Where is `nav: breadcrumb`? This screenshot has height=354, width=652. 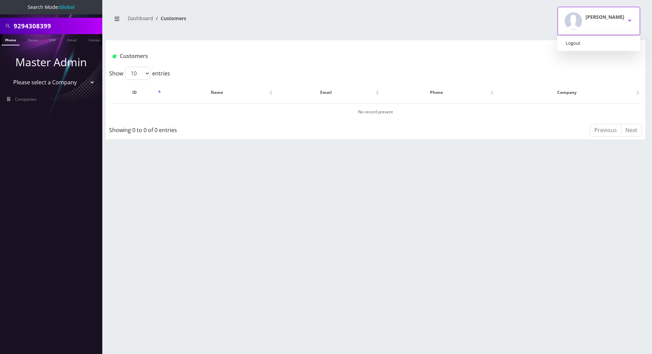 nav: breadcrumb is located at coordinates (240, 21).